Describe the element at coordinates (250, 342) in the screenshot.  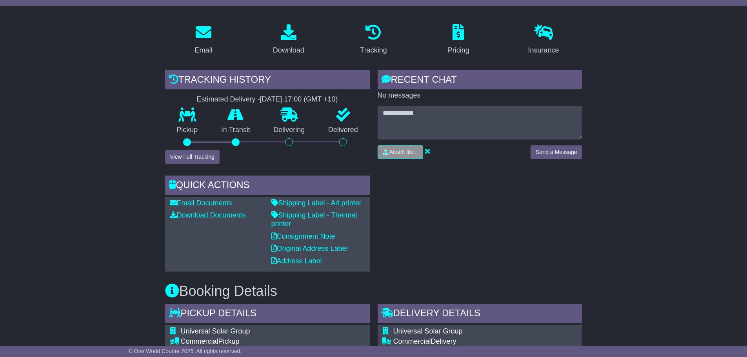
I see `div: Pickup` at that location.